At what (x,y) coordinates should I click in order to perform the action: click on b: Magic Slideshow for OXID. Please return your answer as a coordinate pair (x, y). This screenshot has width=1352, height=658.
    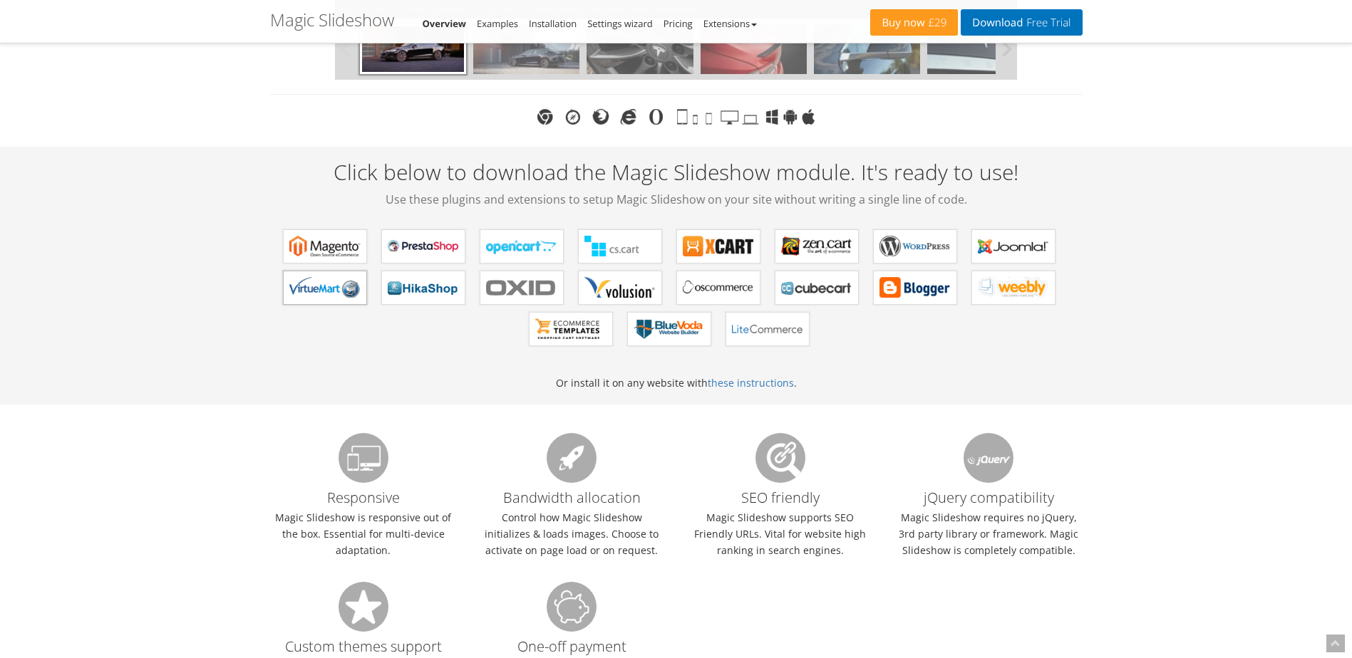
    Looking at the image, I should click on (522, 288).